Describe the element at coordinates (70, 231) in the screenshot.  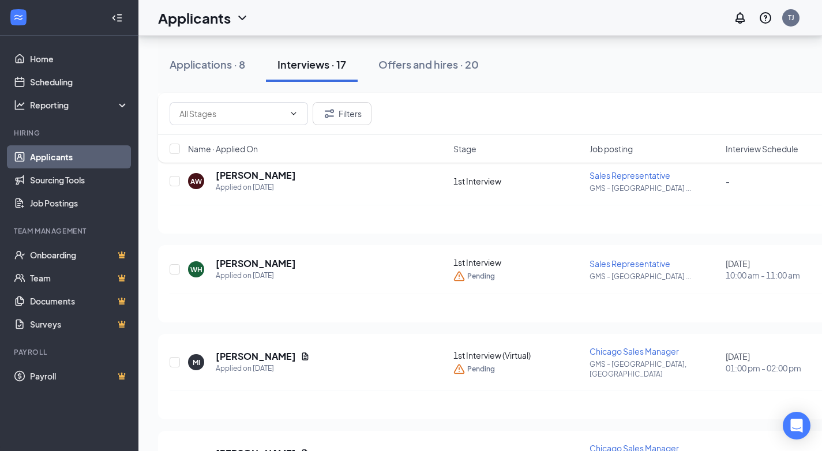
I see `div: Team Management` at that location.